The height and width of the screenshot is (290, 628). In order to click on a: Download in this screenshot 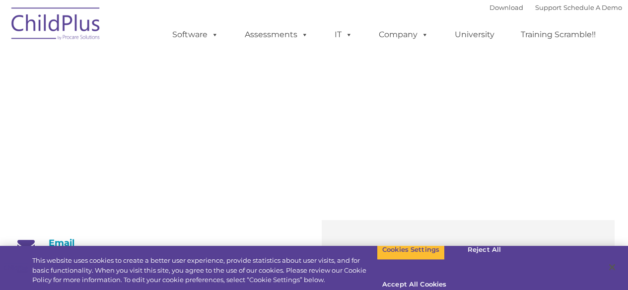, I will do `click(506, 7)`.